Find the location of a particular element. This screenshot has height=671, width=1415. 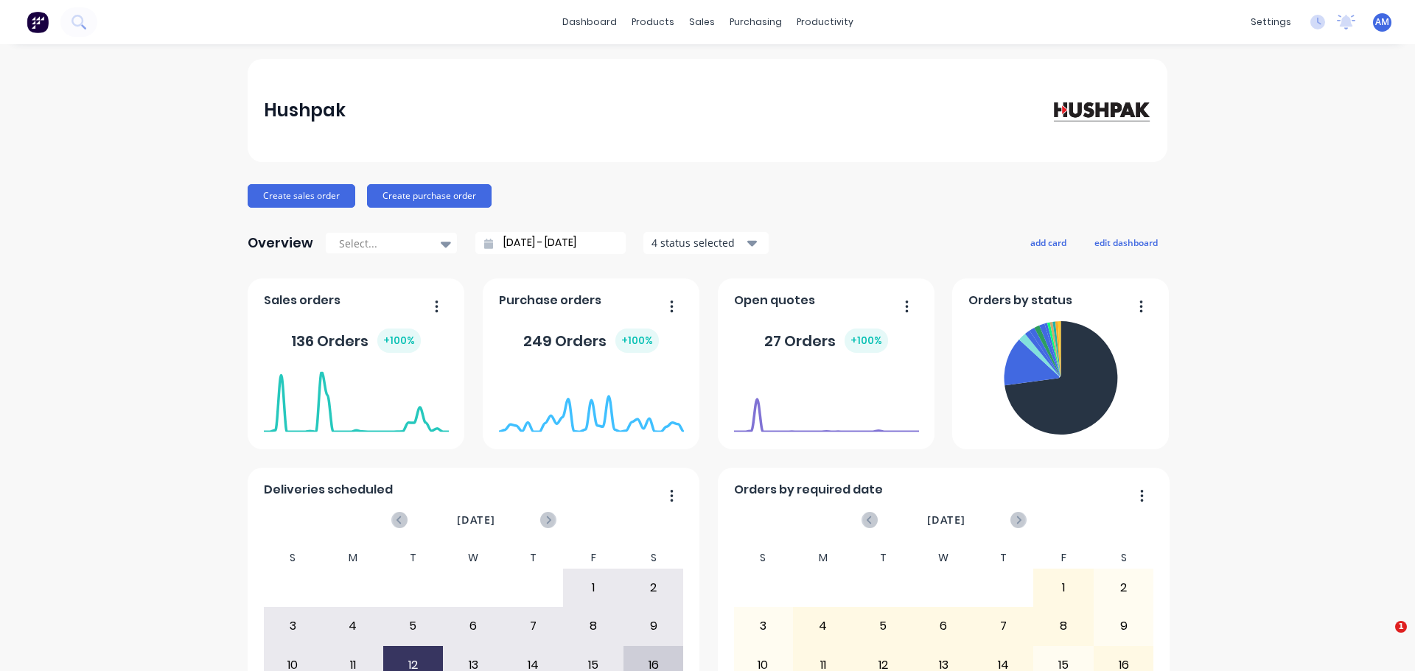

div: Hushpak is located at coordinates (304, 111).